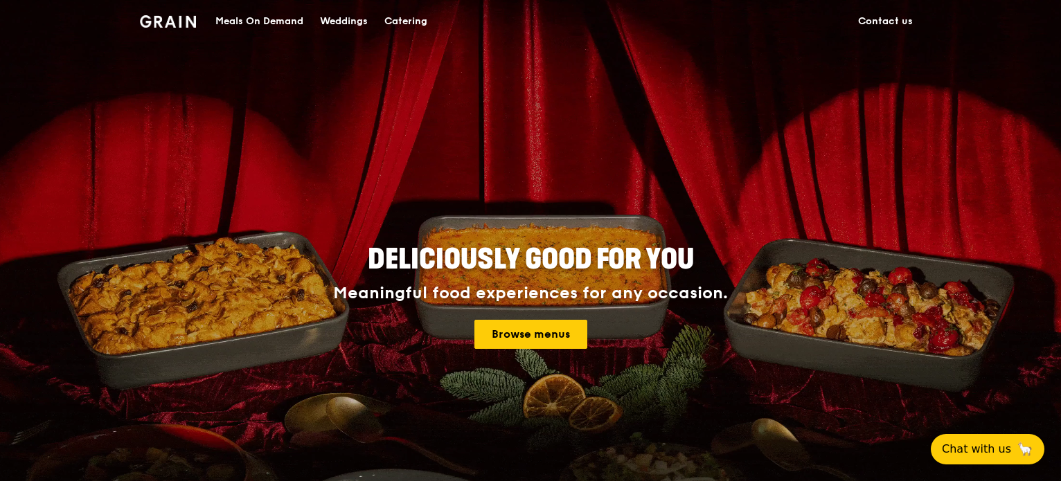 Image resolution: width=1061 pixels, height=481 pixels. I want to click on div: Catering, so click(406, 21).